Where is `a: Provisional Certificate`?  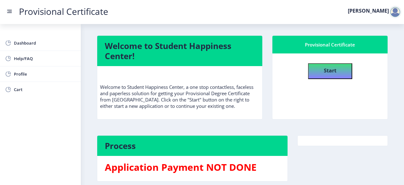 a: Provisional Certificate is located at coordinates (64, 11).